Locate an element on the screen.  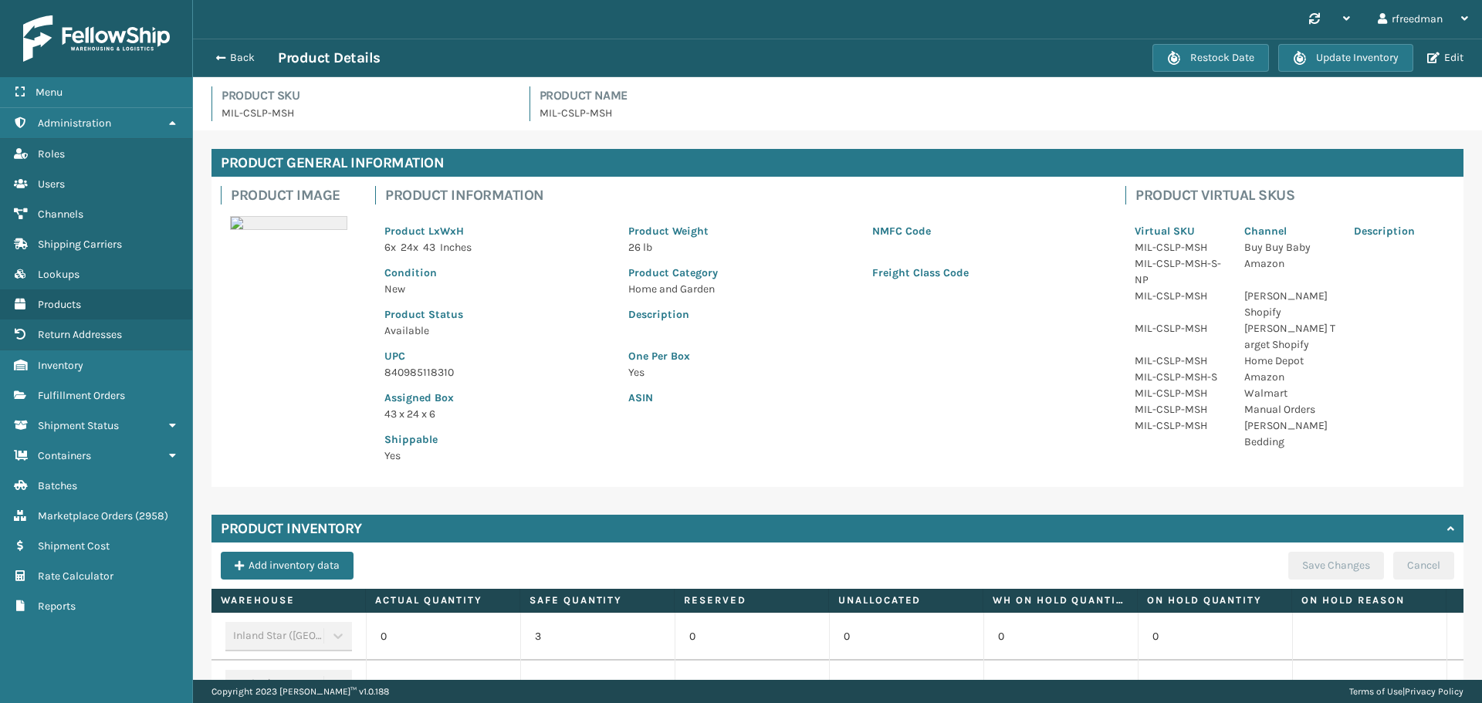
span: Return Addresses is located at coordinates (79, 334).